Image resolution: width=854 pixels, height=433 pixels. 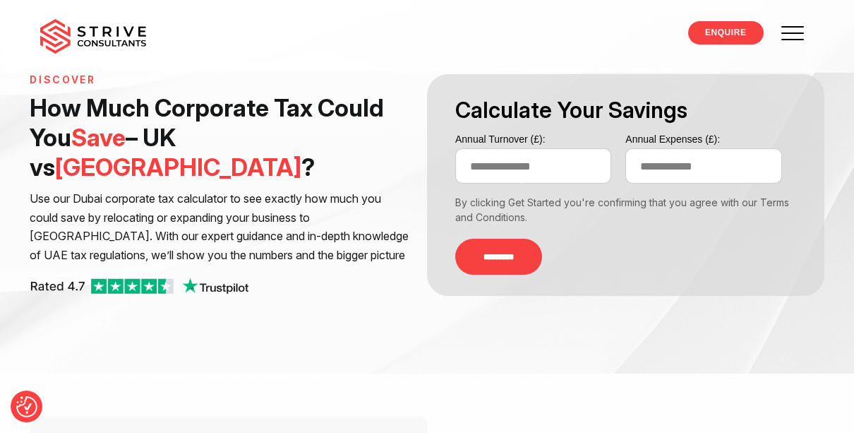 I want to click on h3: Calculate Your Savings, so click(x=625, y=110).